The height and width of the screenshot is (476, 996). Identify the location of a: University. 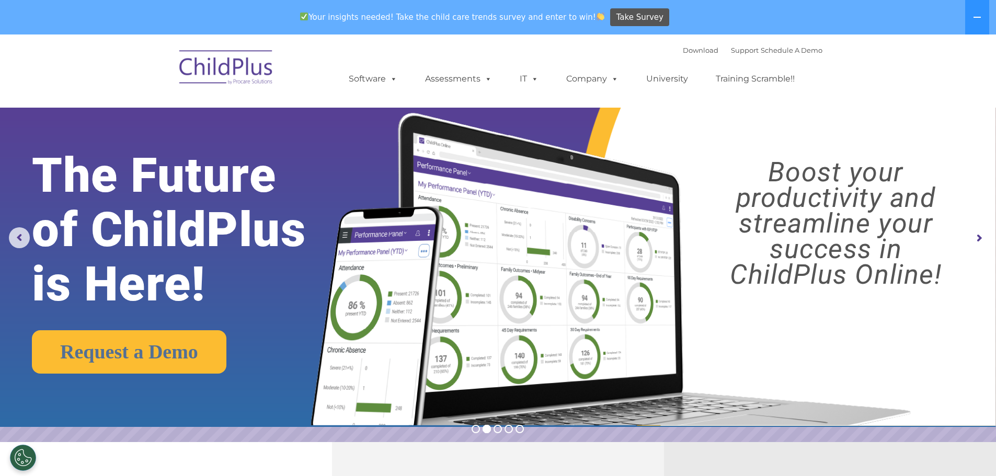
(667, 79).